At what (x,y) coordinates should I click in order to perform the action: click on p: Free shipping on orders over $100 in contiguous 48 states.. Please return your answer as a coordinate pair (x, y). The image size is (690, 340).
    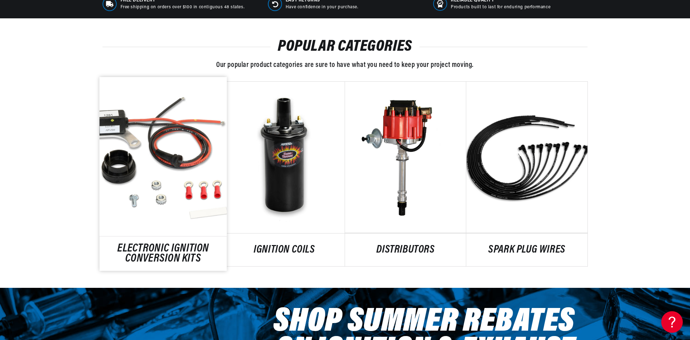
    Looking at the image, I should click on (183, 7).